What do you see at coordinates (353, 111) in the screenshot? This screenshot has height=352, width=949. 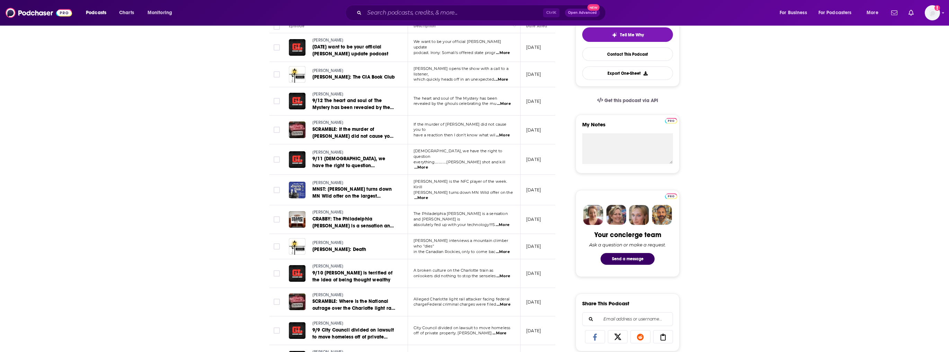 I see `span: 9/12 The heart and soul of The Mystery has been revealed by the ghouls celebrating the murder of ...` at bounding box center [353, 111].